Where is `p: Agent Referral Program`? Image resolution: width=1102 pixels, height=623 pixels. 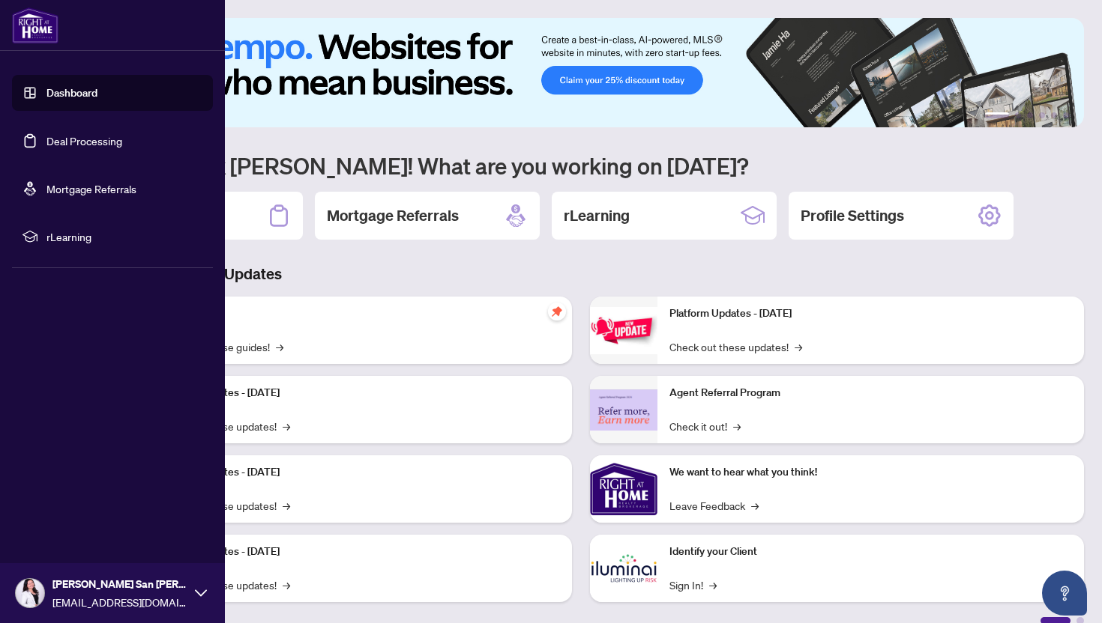 p: Agent Referral Program is located at coordinates (870, 393).